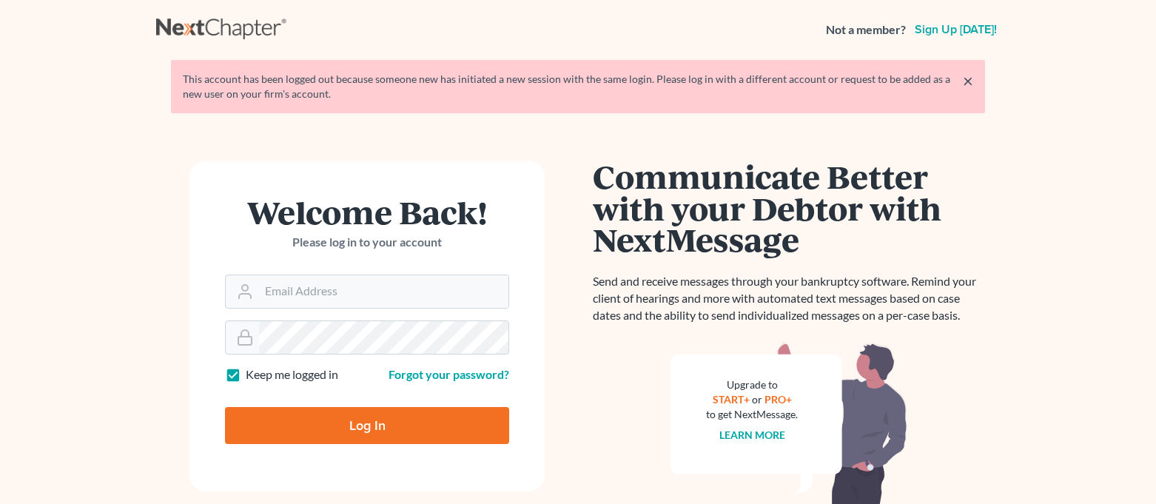  I want to click on span: or, so click(757, 399).